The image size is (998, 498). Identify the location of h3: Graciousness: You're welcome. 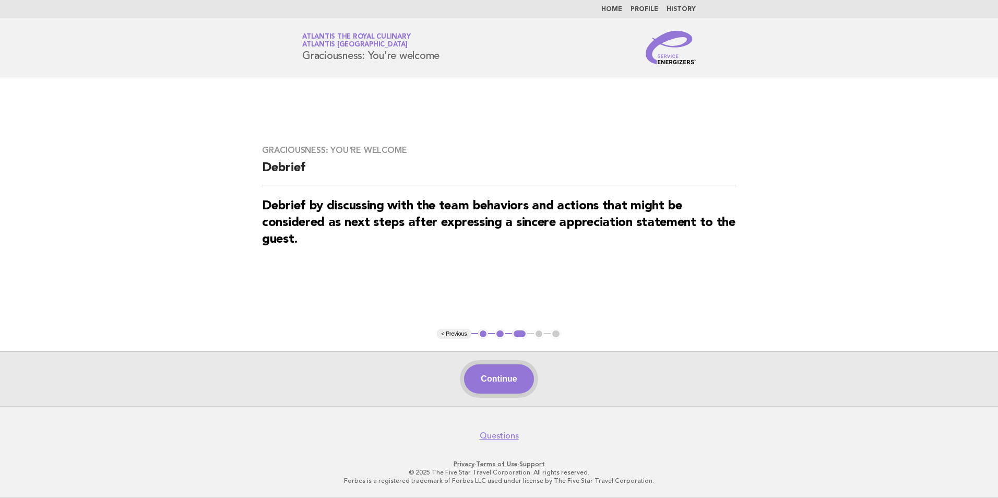
(499, 150).